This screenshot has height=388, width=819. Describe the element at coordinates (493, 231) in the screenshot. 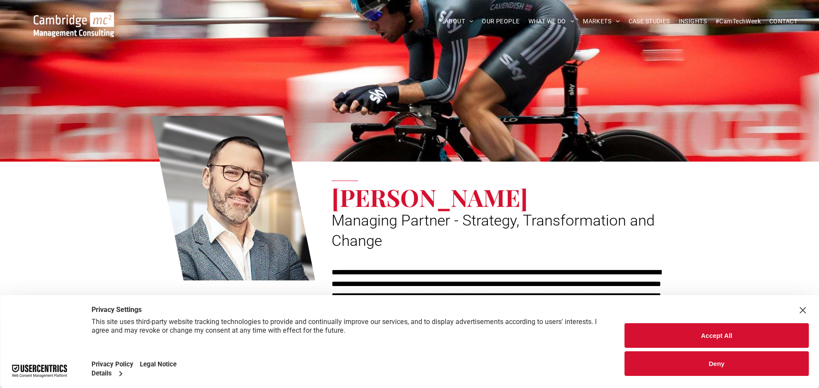

I see `span: Managing Partner - Strategy, Transformation and Change` at that location.